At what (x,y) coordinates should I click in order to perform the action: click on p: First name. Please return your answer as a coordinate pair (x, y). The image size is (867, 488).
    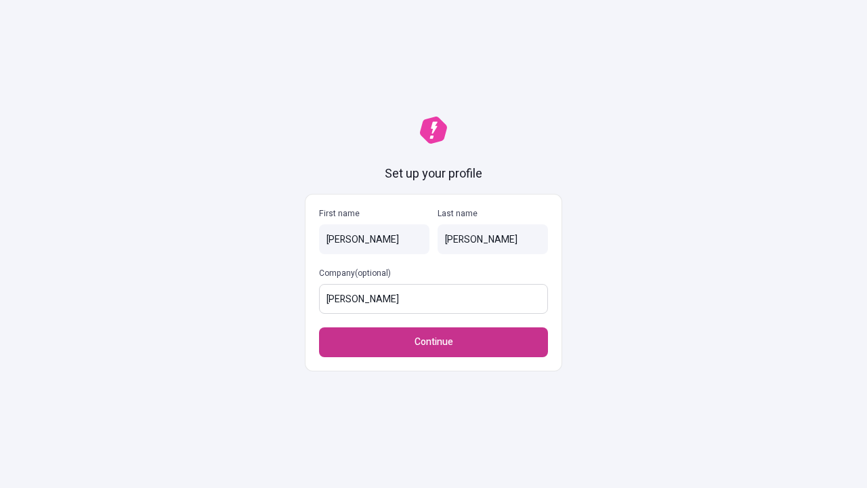
    Looking at the image, I should click on (374, 213).